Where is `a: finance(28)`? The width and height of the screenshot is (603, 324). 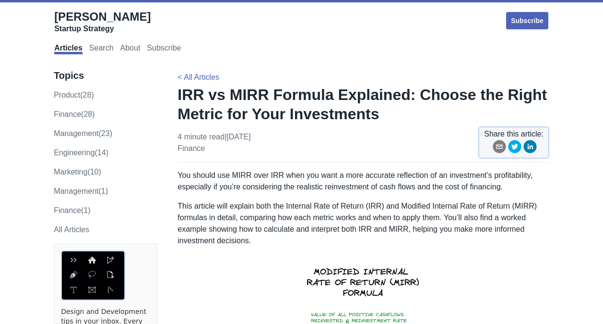 a: finance(28) is located at coordinates (74, 114).